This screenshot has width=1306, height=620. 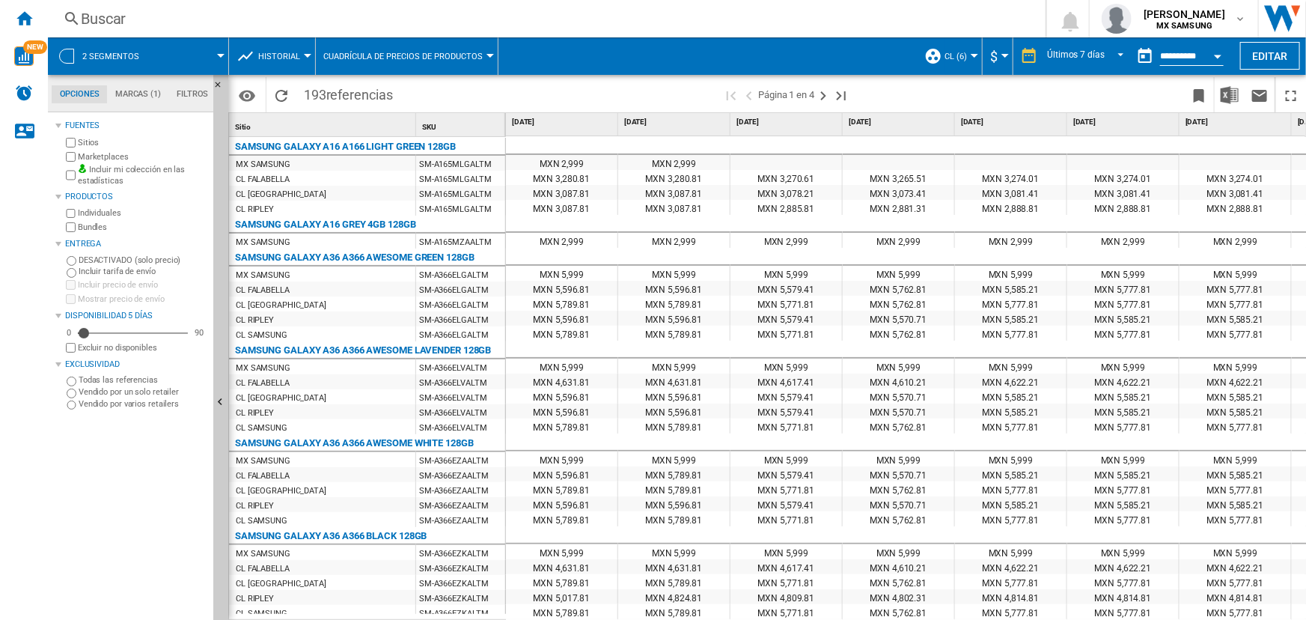 I want to click on span: Historial, so click(x=279, y=56).